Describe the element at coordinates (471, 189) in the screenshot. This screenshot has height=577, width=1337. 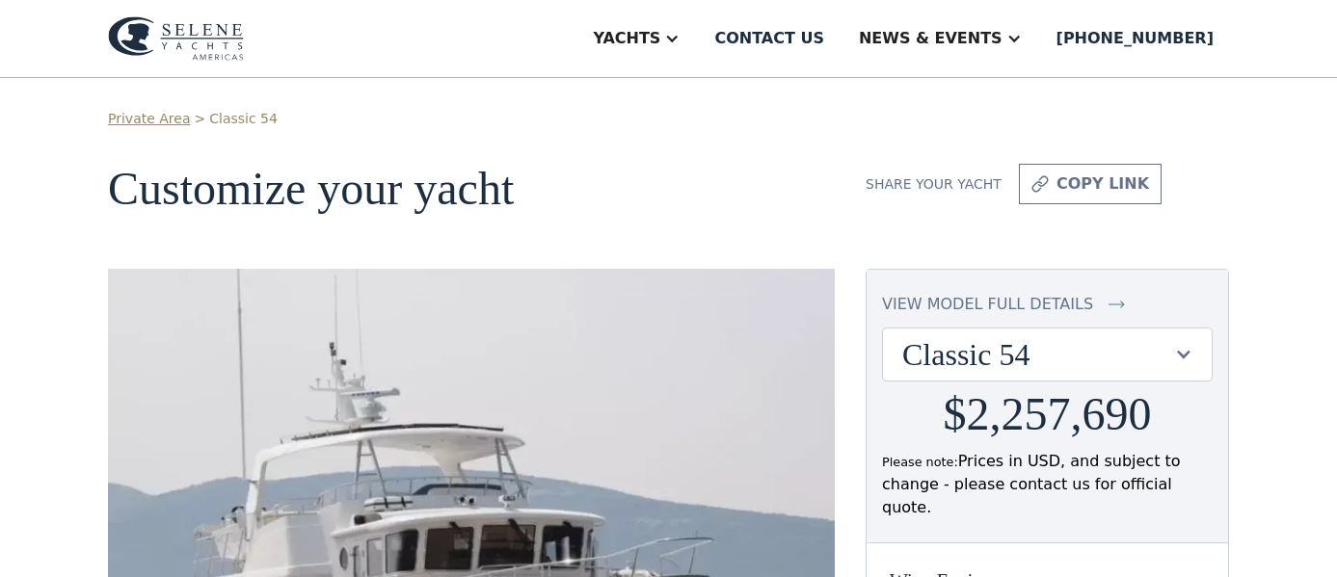
I see `h1: Customize your yacht` at that location.